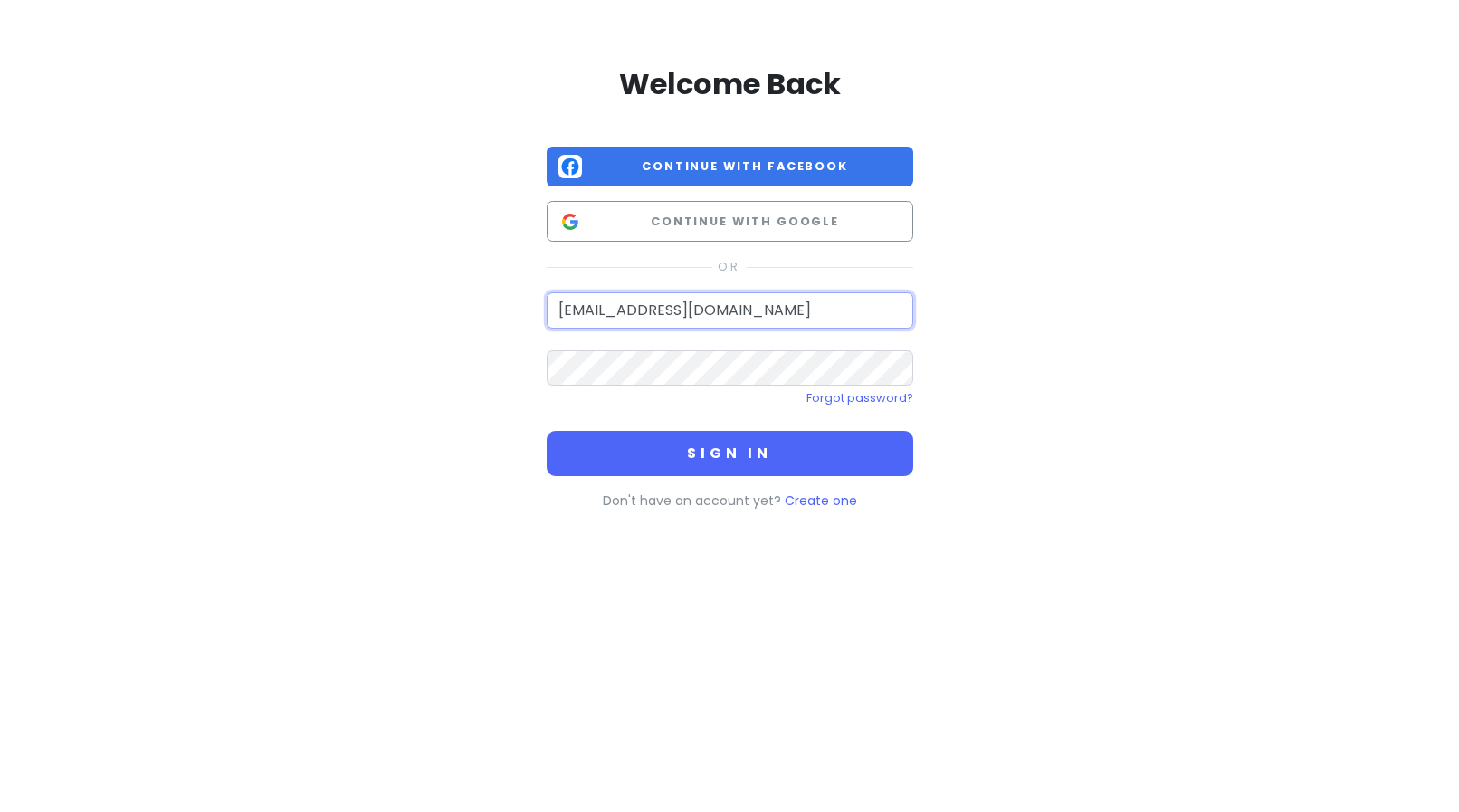  What do you see at coordinates (730, 221) in the screenshot?
I see `button: Continue with Google` at bounding box center [730, 221].